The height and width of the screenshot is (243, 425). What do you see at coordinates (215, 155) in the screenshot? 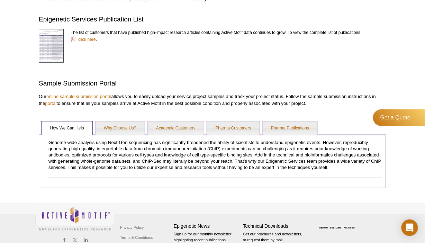
I see `p: Genome-wide analysis using Next-Gen sequencing has significantly broadened the ability of scienti...` at bounding box center [215, 155].